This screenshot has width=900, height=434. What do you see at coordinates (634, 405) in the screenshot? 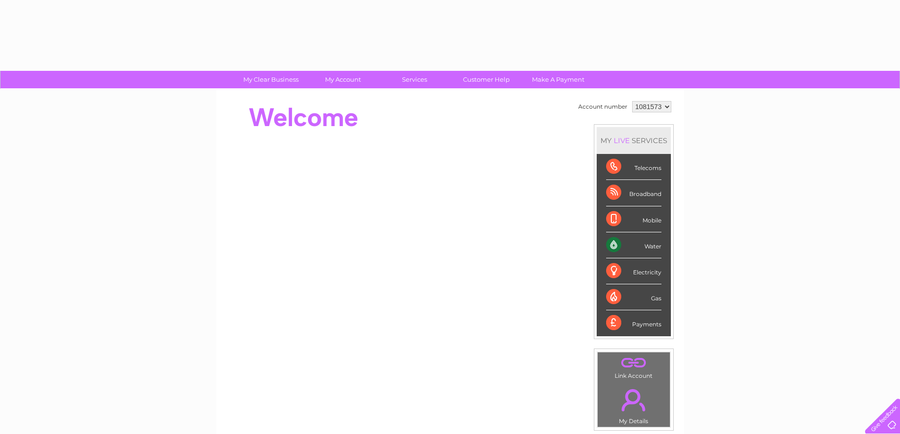
I see `td: My Details` at bounding box center [634, 405].